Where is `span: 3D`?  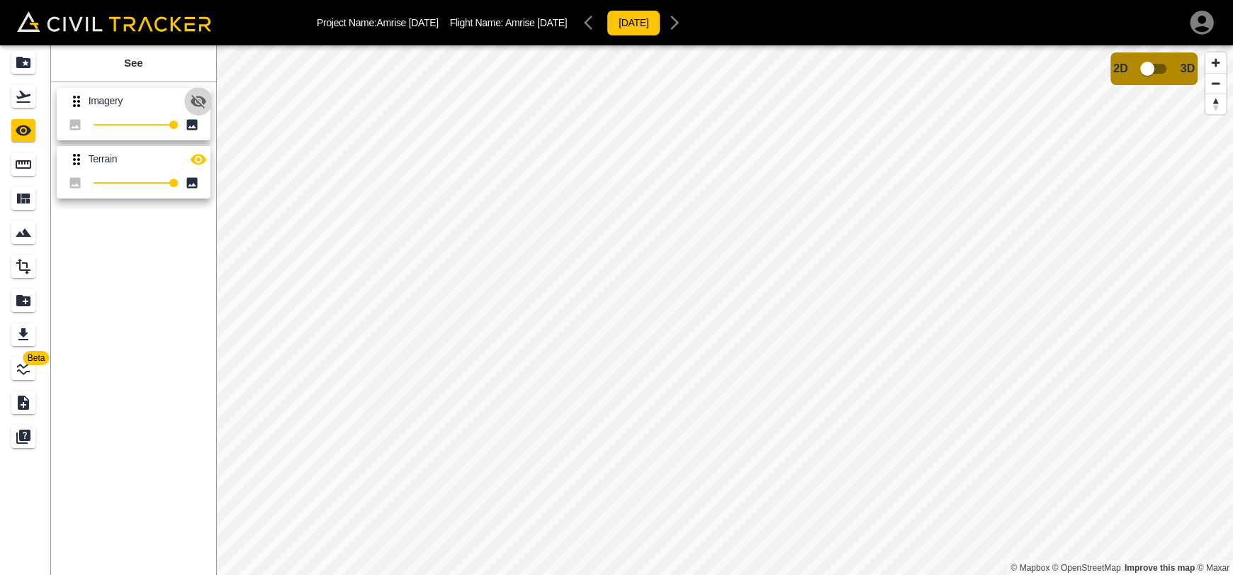 span: 3D is located at coordinates (1188, 69).